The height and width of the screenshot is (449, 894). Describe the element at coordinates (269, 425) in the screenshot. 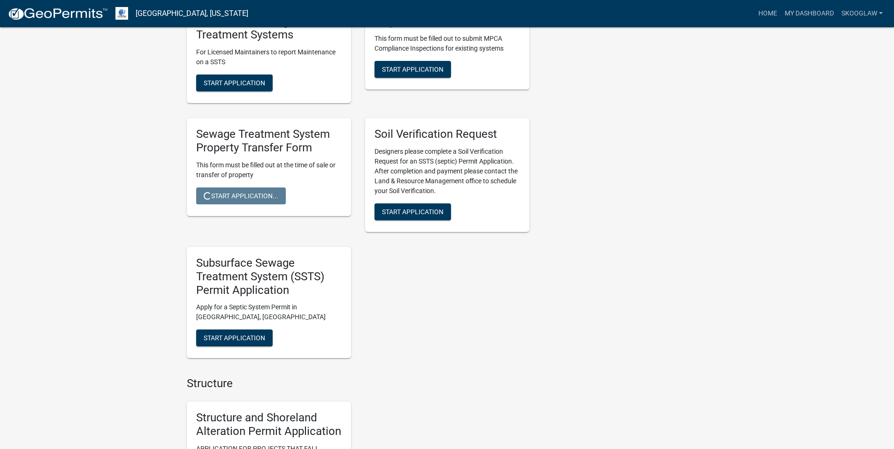

I see `h5: Structure and Shoreland Alteration Permit Application` at that location.